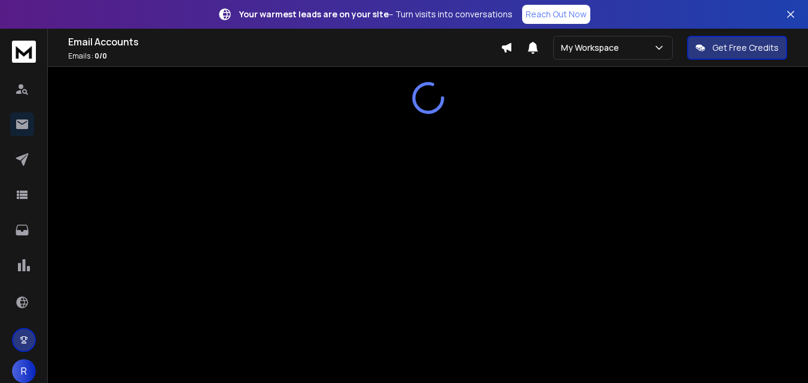  I want to click on a: Reach Out Now, so click(556, 14).